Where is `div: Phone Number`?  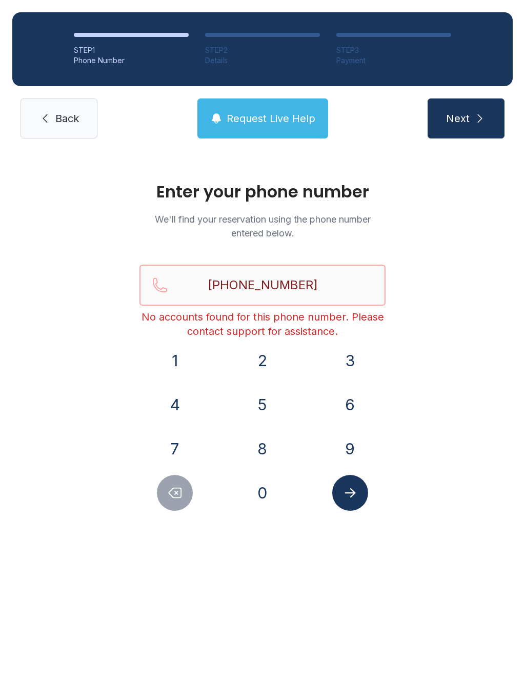
div: Phone Number is located at coordinates (131, 61).